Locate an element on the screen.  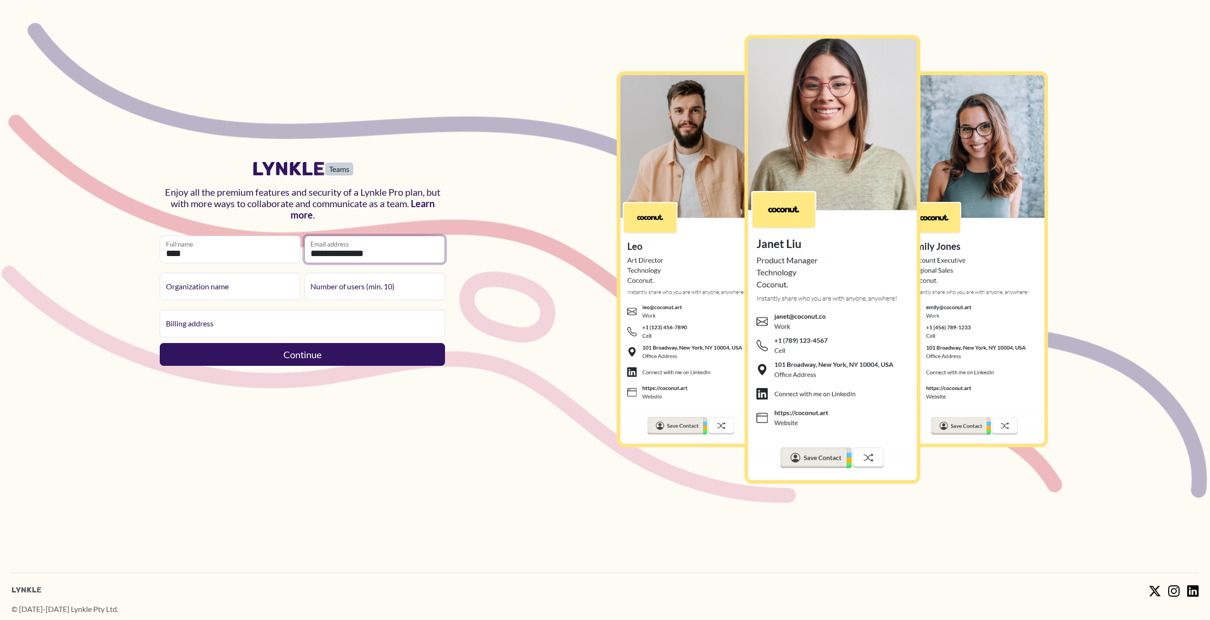
a: Learn more is located at coordinates (362, 209).